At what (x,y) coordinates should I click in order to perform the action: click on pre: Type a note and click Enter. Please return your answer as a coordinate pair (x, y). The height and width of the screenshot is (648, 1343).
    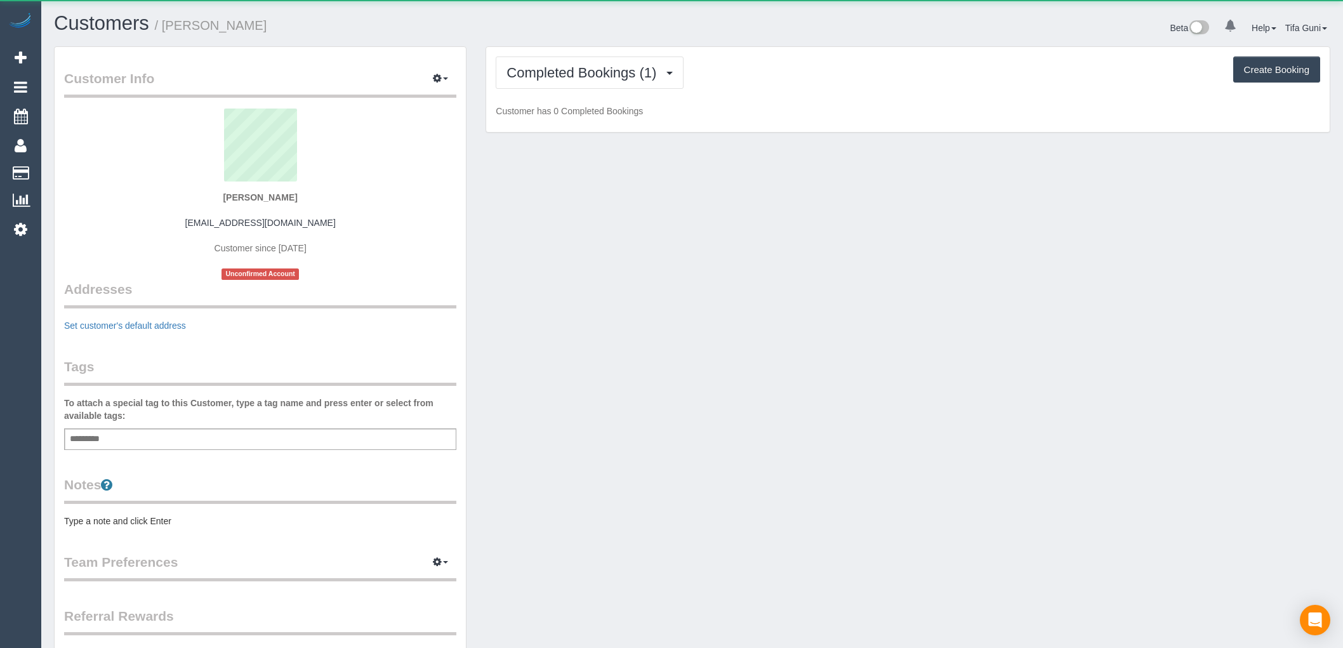
    Looking at the image, I should click on (260, 521).